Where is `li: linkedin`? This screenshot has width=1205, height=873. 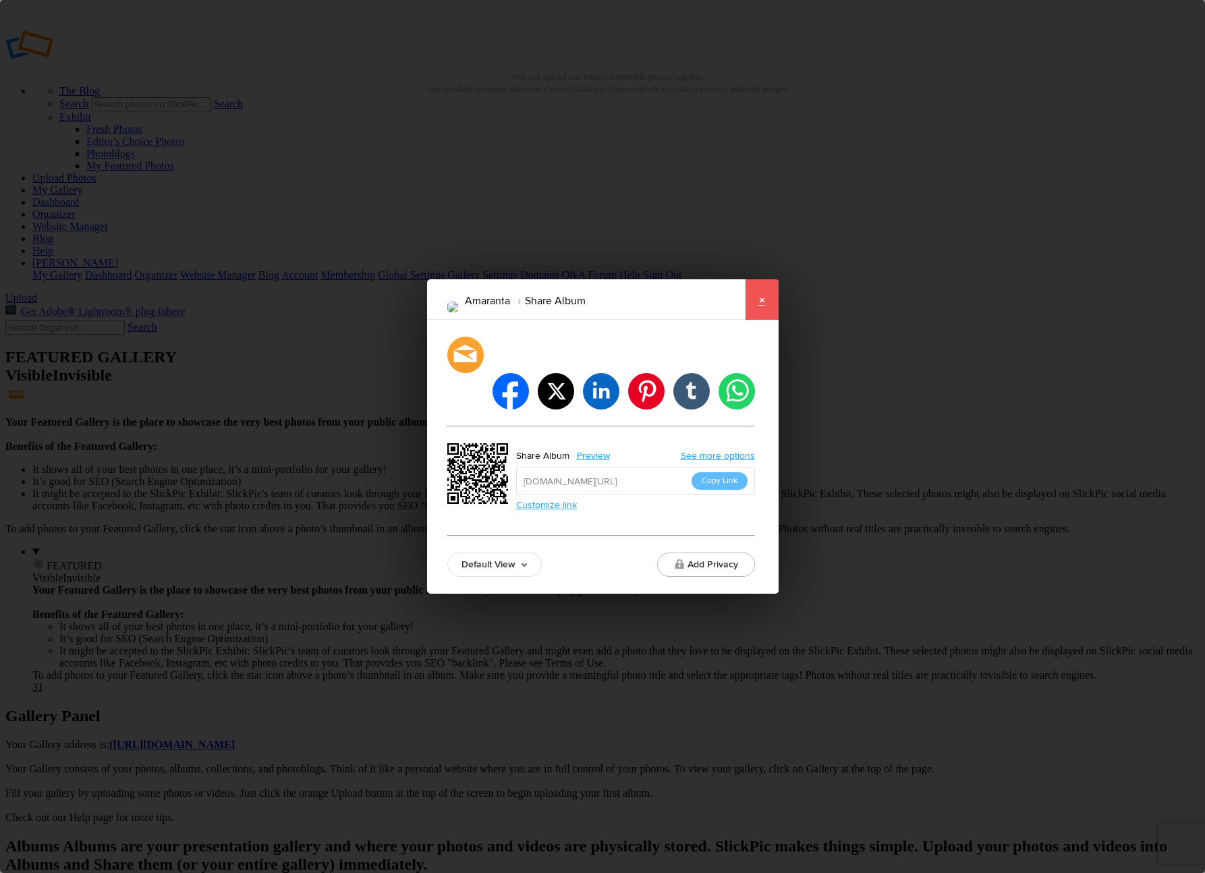 li: linkedin is located at coordinates (601, 391).